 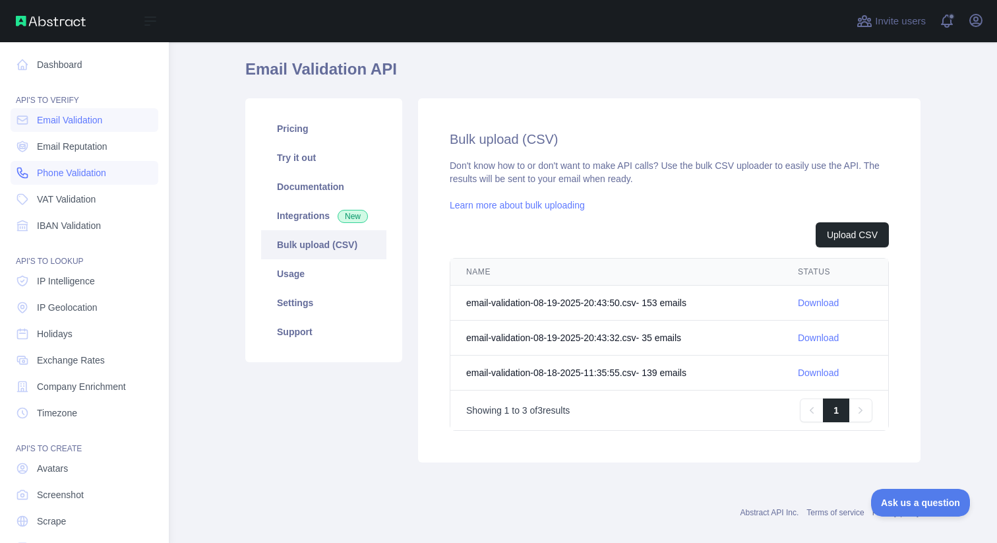 What do you see at coordinates (891, 21) in the screenshot?
I see `button: Invite users` at bounding box center [891, 21].